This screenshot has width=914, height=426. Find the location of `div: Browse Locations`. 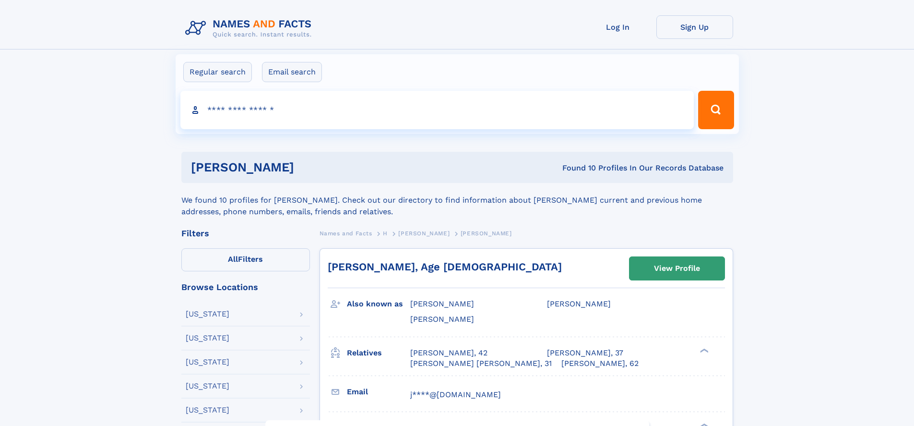

div: Browse Locations is located at coordinates (246, 287).